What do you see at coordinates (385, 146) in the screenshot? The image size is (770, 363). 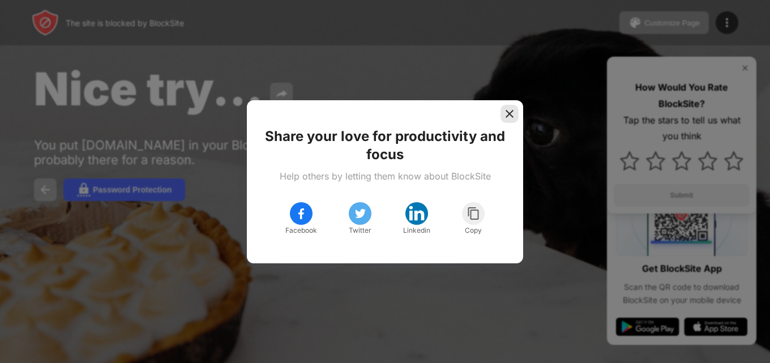 I see `div: Share your love for productivity and focus` at bounding box center [385, 146].